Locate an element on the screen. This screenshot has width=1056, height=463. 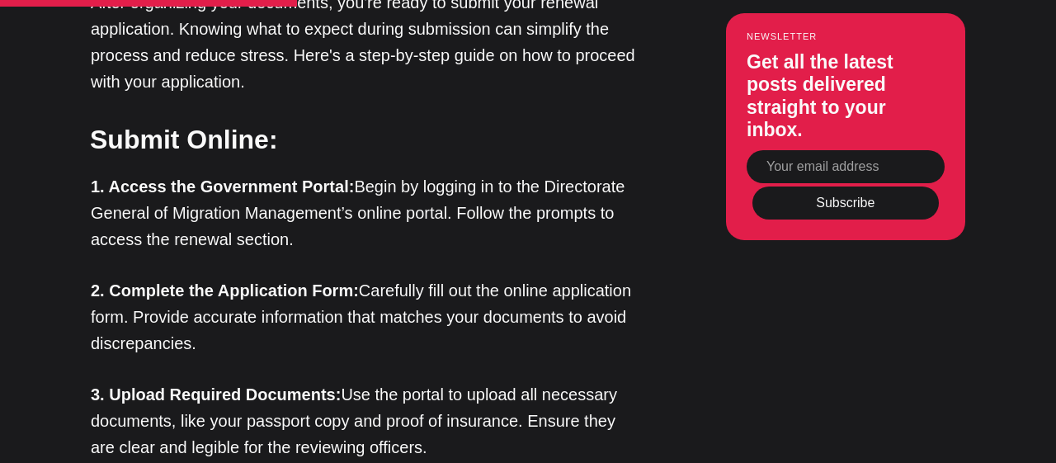
strong: 3. Upload Required Documents: is located at coordinates (215, 394).